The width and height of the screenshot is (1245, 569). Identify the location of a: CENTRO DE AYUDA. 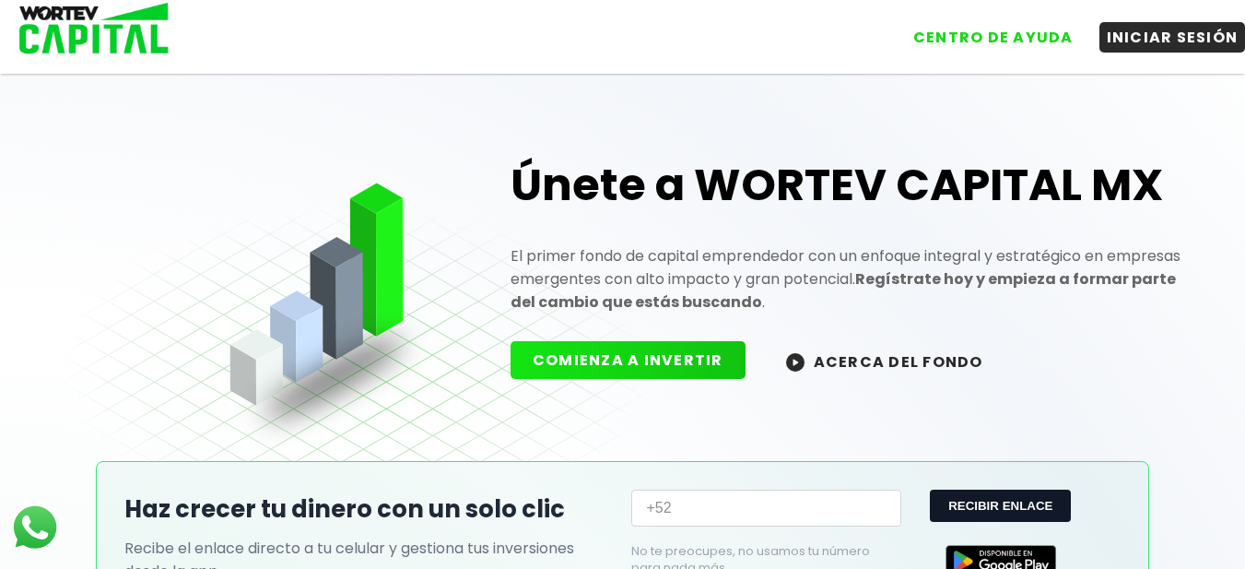
(984, 30).